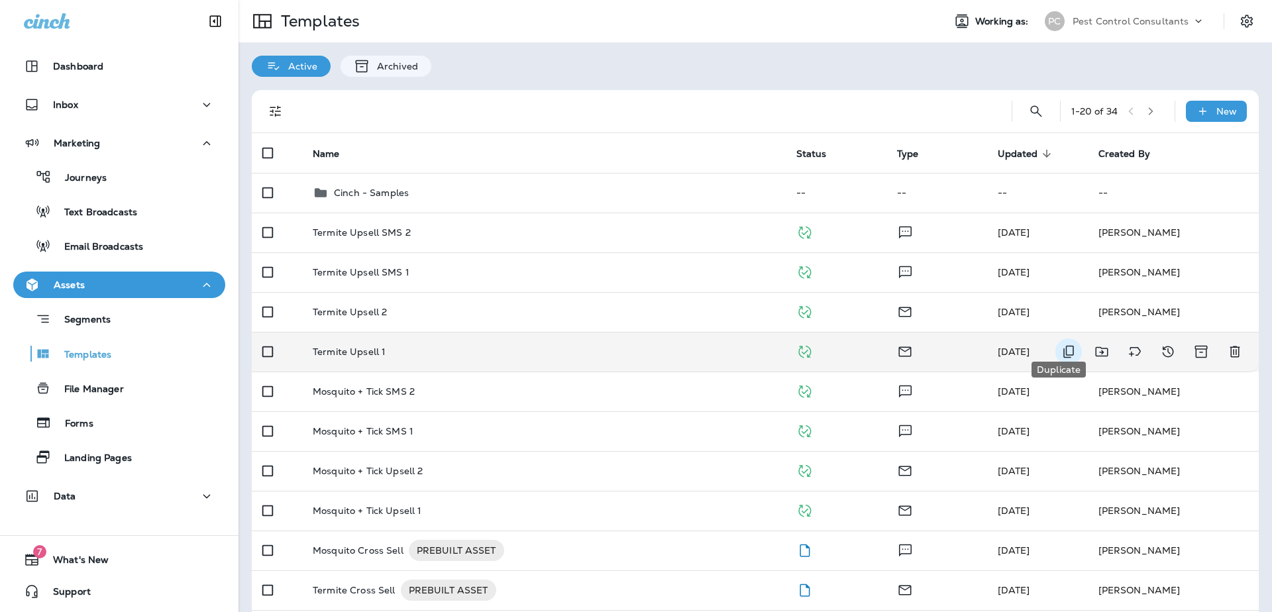  I want to click on p: Termite Cross Sell, so click(354, 591).